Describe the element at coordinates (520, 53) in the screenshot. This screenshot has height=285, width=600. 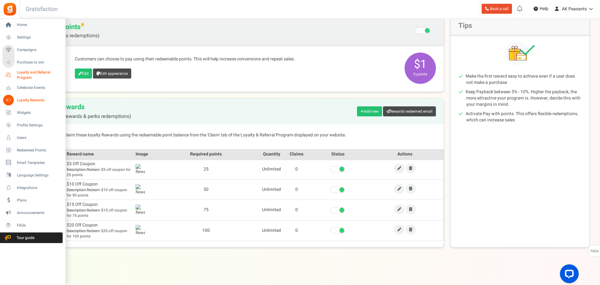
I see `img: Tips` at that location.